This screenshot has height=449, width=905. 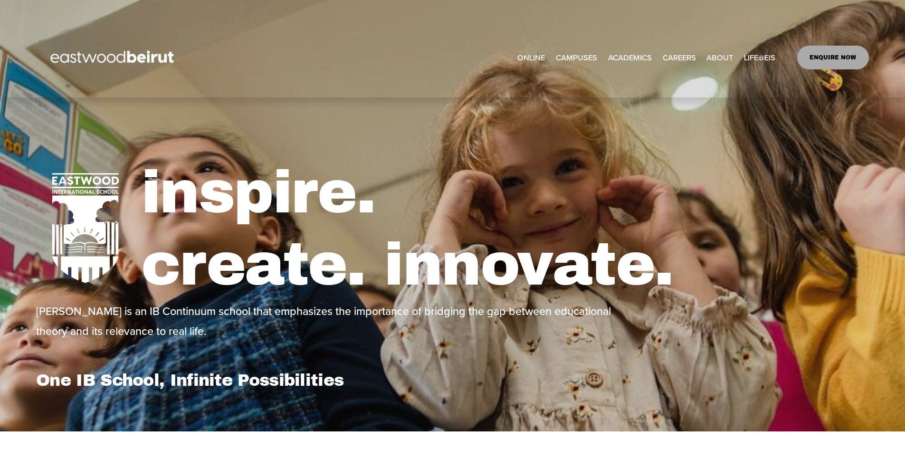 I want to click on h1: One IB School, Infinite Possibilities, so click(x=243, y=380).